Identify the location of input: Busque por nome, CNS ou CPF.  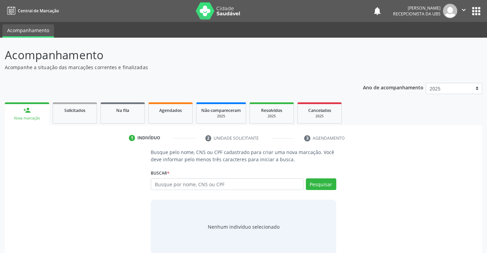
(227, 184).